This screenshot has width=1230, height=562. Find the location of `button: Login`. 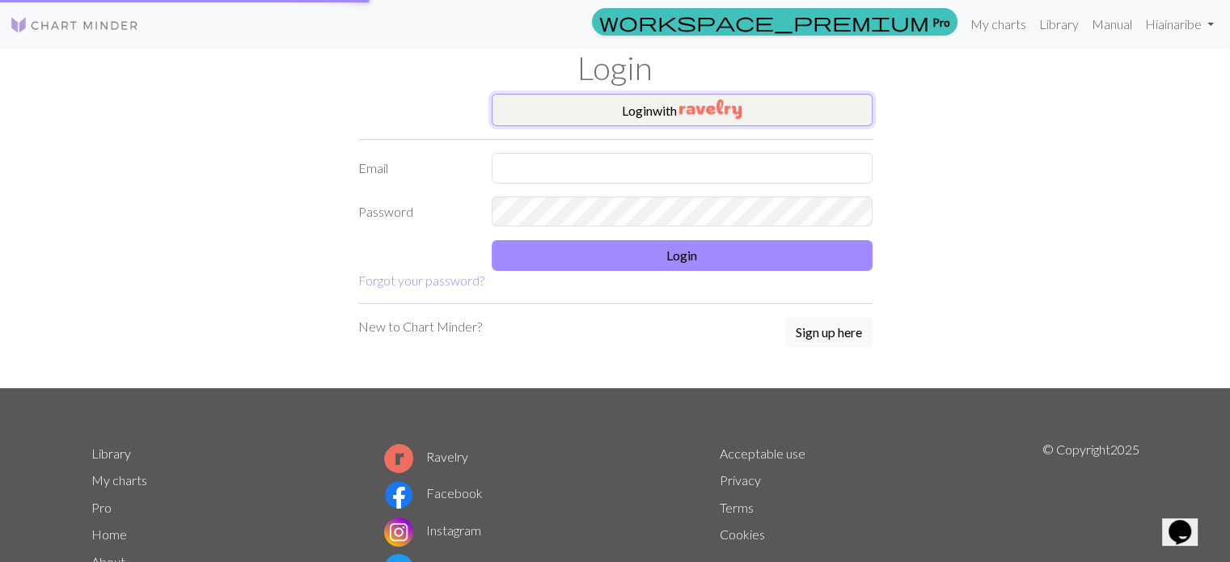

button: Login is located at coordinates (682, 256).